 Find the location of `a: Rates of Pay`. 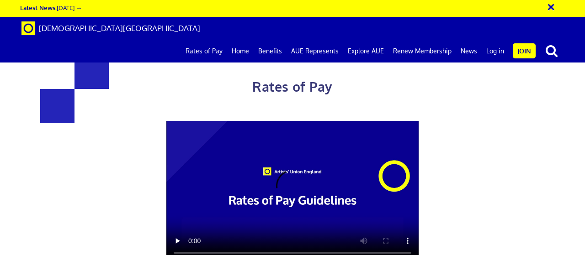

a: Rates of Pay is located at coordinates (204, 51).